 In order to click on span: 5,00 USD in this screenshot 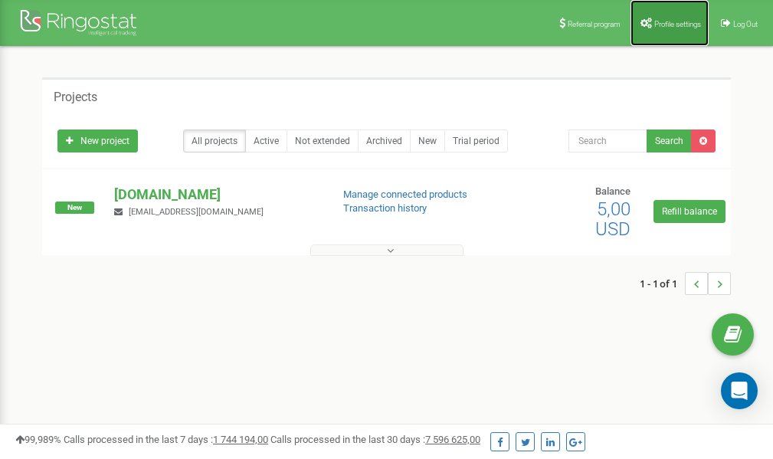, I will do `click(613, 219)`.